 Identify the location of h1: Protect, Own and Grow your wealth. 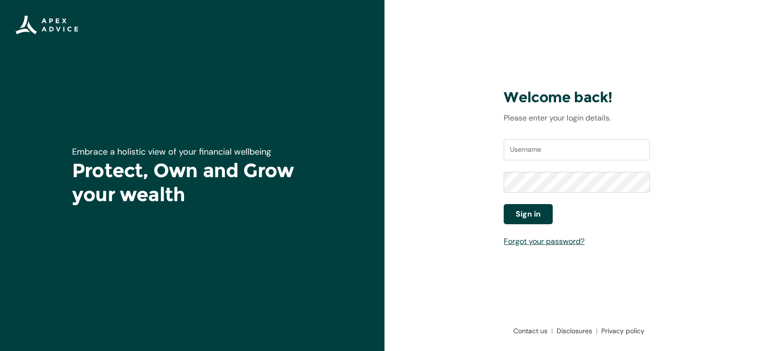
(192, 183).